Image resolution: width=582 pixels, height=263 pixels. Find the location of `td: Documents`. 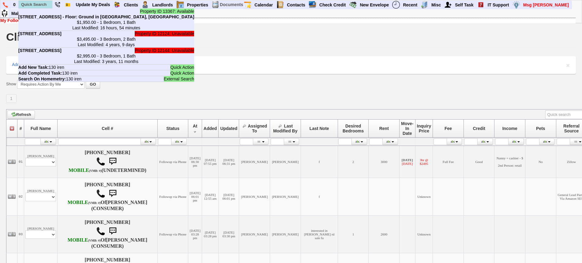

td: Documents is located at coordinates (231, 5).